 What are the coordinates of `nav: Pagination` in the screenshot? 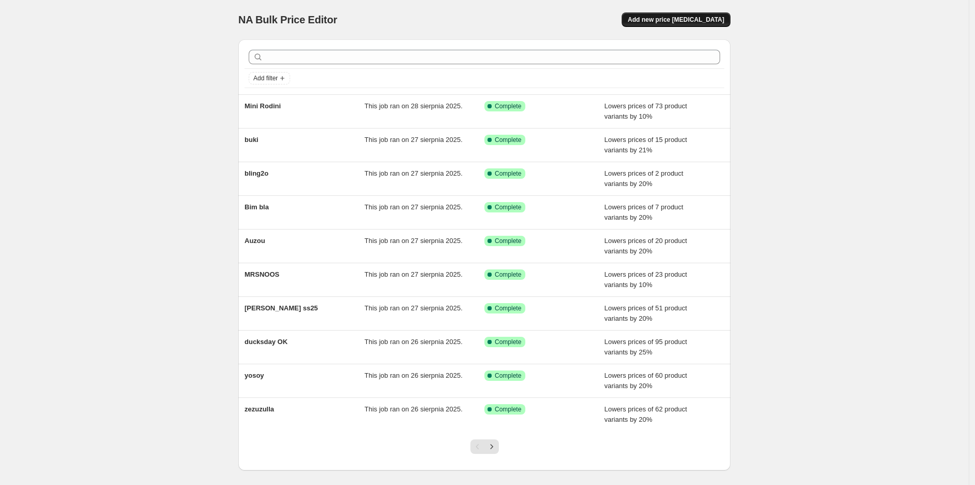 It's located at (484, 447).